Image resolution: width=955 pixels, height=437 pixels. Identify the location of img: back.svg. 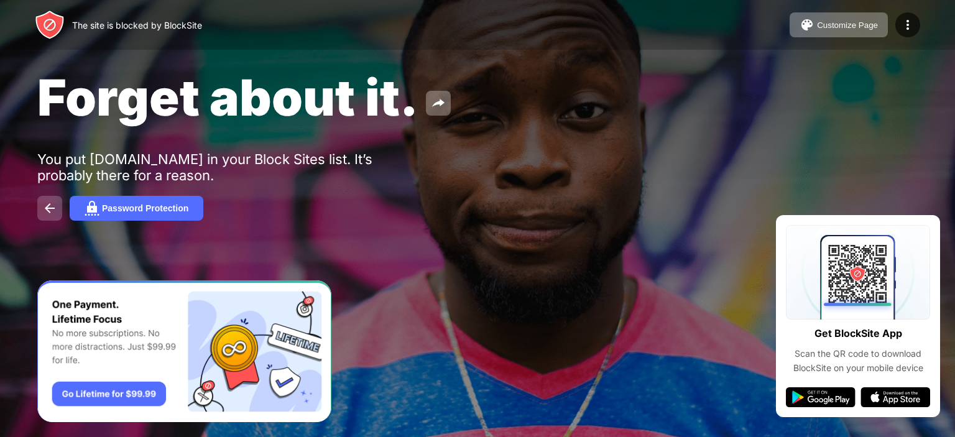
(50, 208).